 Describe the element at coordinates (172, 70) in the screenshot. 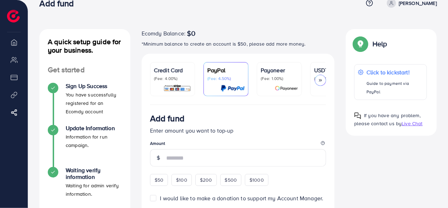

I see `p: Credit Card` at that location.